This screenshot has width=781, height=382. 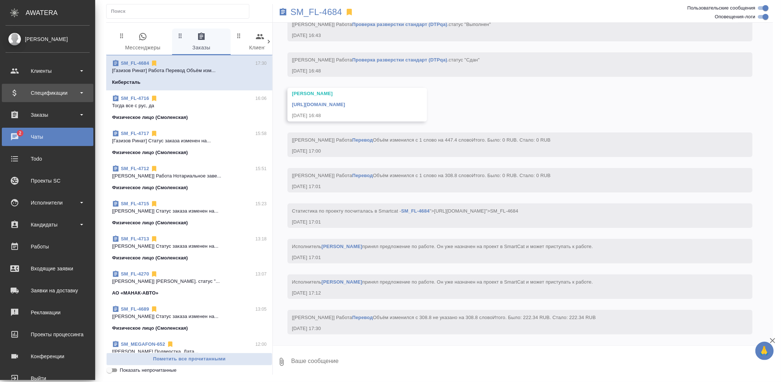 What do you see at coordinates (48, 357) in the screenshot?
I see `div: Конференции` at bounding box center [48, 357].